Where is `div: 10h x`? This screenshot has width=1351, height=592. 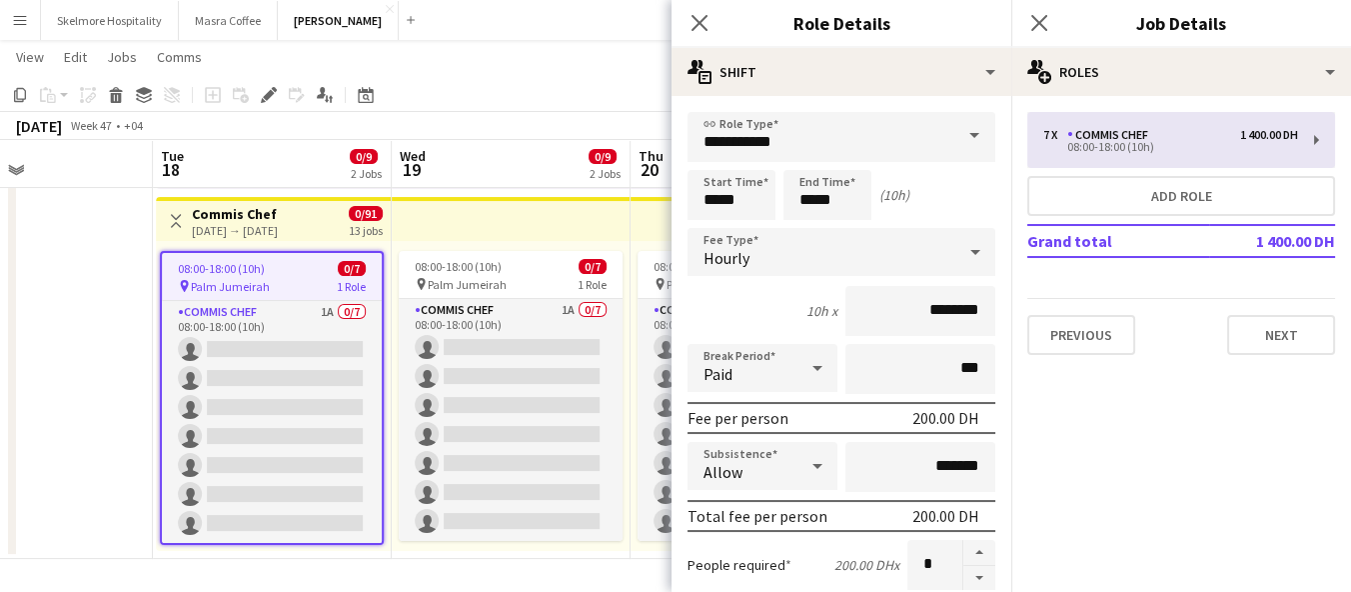
div: 10h x is located at coordinates (821, 311).